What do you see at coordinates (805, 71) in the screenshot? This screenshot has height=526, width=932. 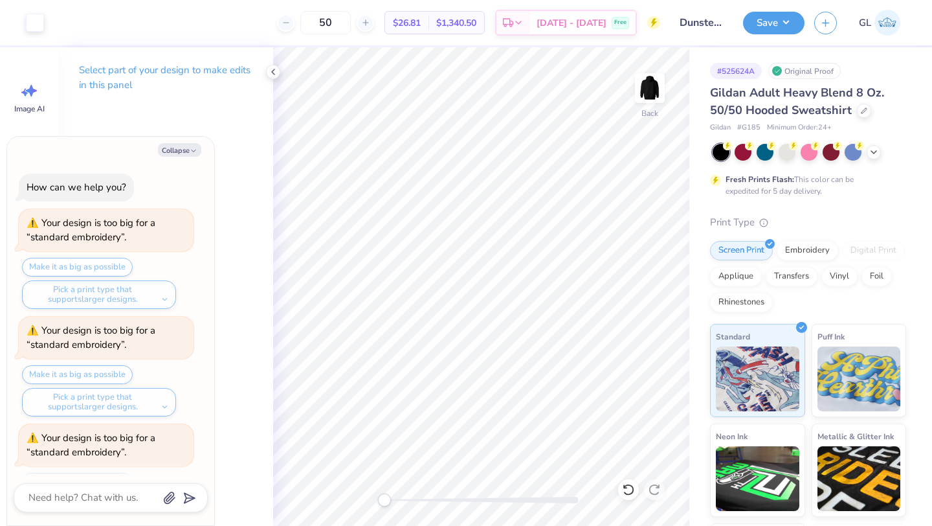 I see `div: Original Proof` at bounding box center [805, 71].